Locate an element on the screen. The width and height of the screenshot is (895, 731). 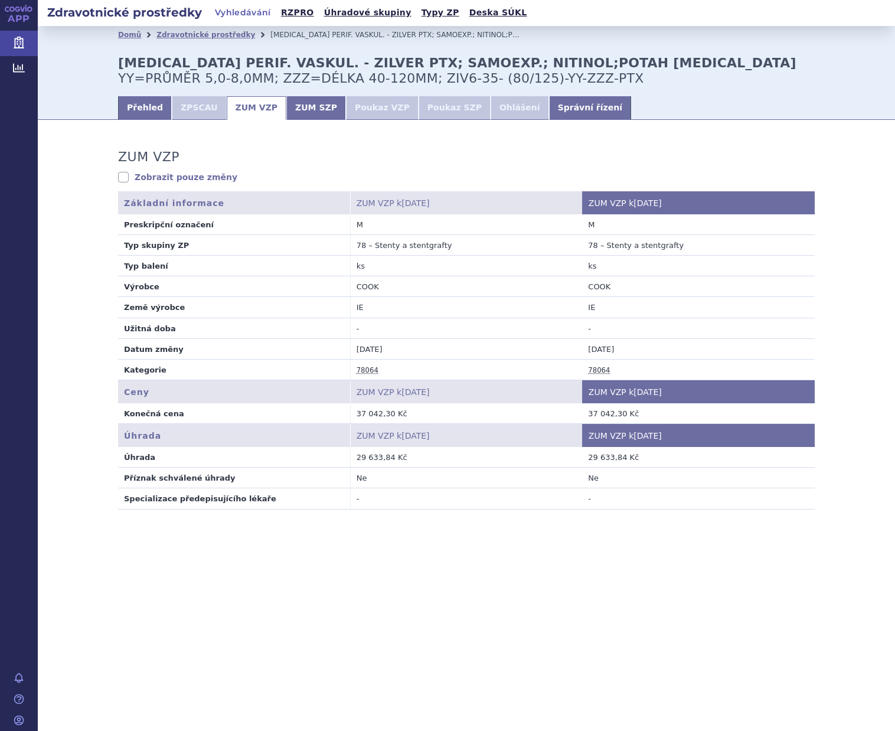
a: Domů is located at coordinates (129, 35).